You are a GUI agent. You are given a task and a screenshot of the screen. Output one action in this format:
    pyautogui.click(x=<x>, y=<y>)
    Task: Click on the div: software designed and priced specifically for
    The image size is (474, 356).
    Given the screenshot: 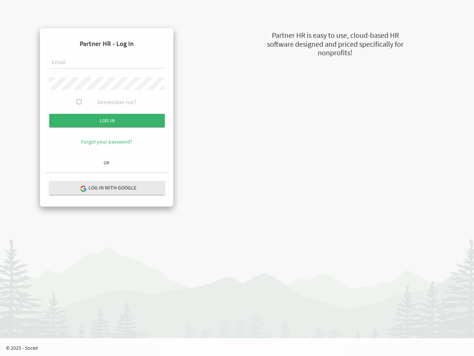 What is the action you would take?
    pyautogui.click(x=335, y=44)
    